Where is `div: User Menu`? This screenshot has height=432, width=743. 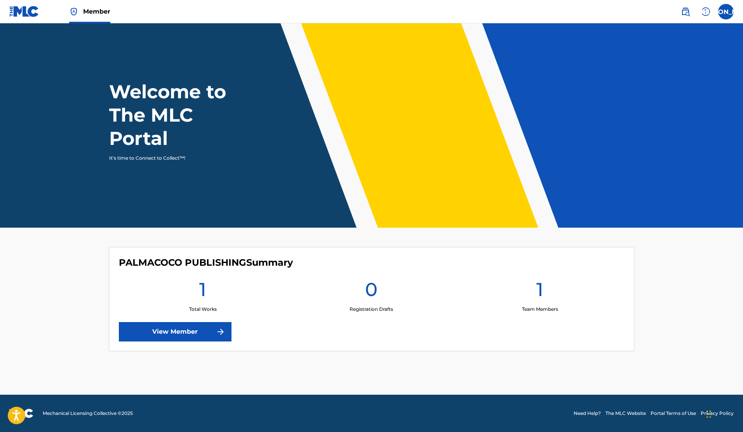 div: User Menu is located at coordinates (726, 12).